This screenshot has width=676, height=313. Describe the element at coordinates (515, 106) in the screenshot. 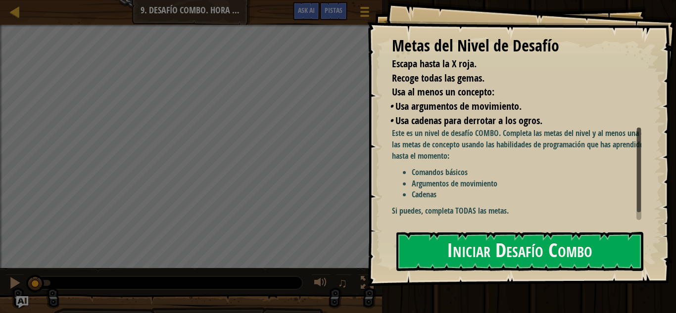

I see `li: Usa argumentos de movimiento.` at that location.